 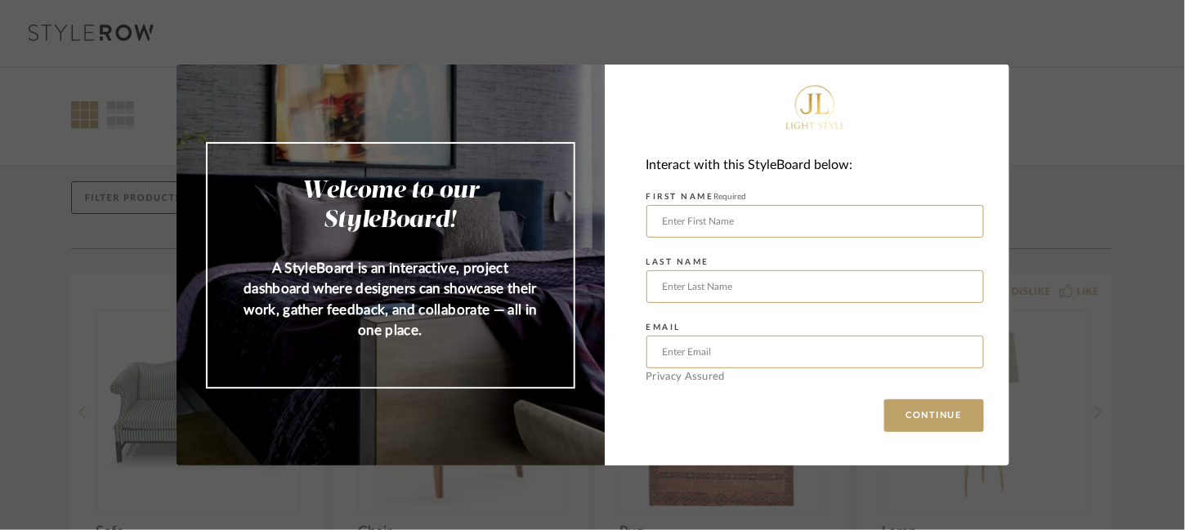 What do you see at coordinates (391, 300) in the screenshot?
I see `p: A StyleBoard is an interactive, project dashboard where designers can showcase their work, gather...` at bounding box center [391, 300].